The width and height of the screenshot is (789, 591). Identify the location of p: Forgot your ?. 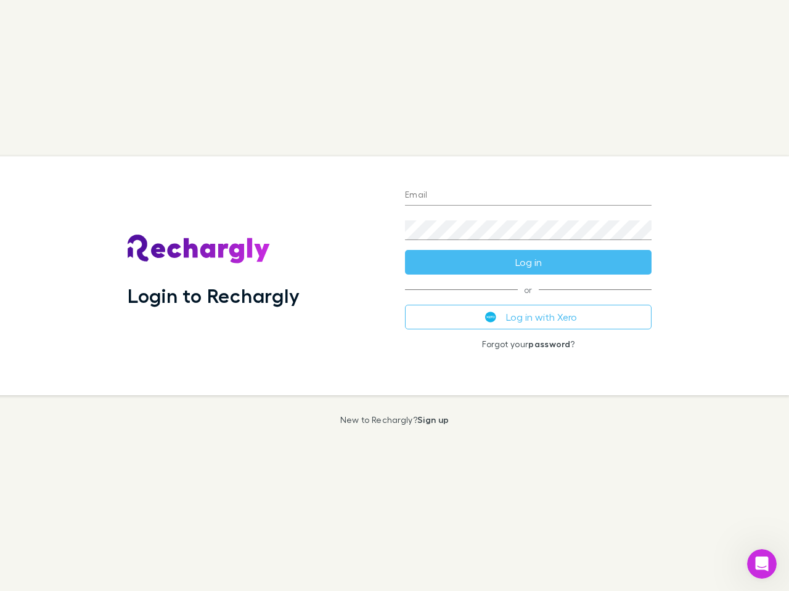
(528, 344).